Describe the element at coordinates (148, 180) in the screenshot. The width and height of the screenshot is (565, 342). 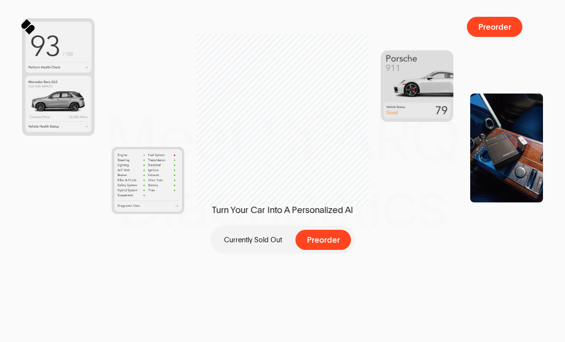
I see `img: System Health Status of Cars in the SPARQ App` at that location.